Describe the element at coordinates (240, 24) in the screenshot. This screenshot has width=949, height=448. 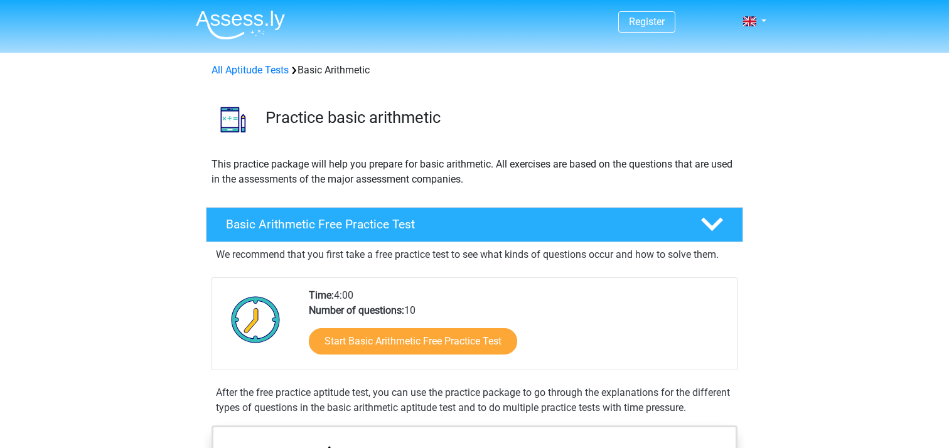
I see `img: Assessly` at that location.